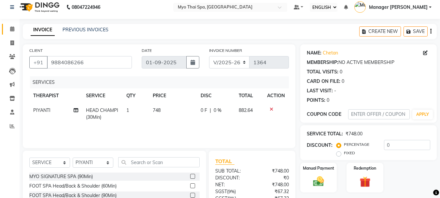 This screenshot has width=440, height=198. What do you see at coordinates (216, 95) in the screenshot?
I see `th: DISC` at bounding box center [216, 95].